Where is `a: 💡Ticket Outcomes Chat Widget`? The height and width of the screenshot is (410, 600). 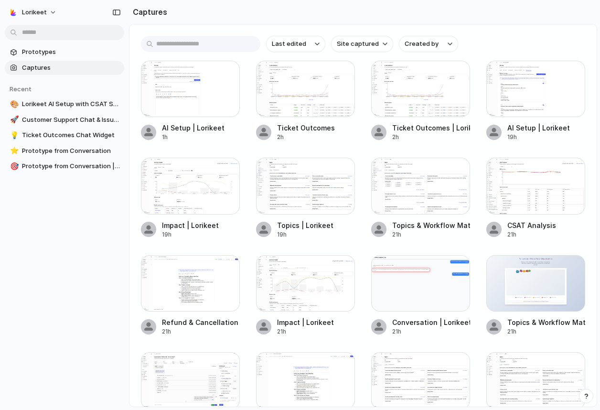 a: 💡Ticket Outcomes Chat Widget is located at coordinates (64, 135).